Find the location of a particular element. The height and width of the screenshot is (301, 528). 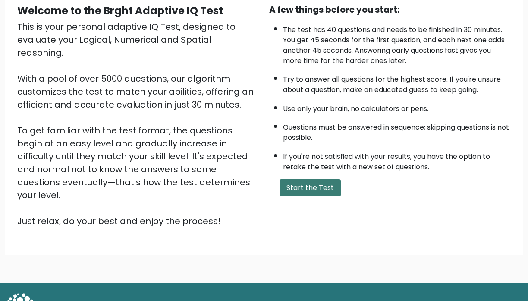

li: Try to answer all questions for the highest score. If you're unsure about a question, make an edu... is located at coordinates (397, 82).